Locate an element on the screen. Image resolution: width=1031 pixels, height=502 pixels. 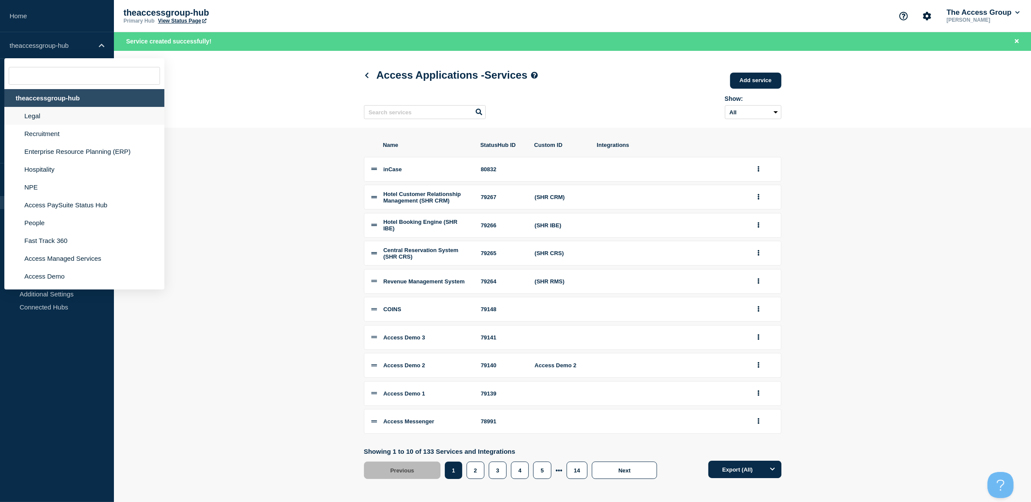
div: Access Demo 2 is located at coordinates (561, 365).